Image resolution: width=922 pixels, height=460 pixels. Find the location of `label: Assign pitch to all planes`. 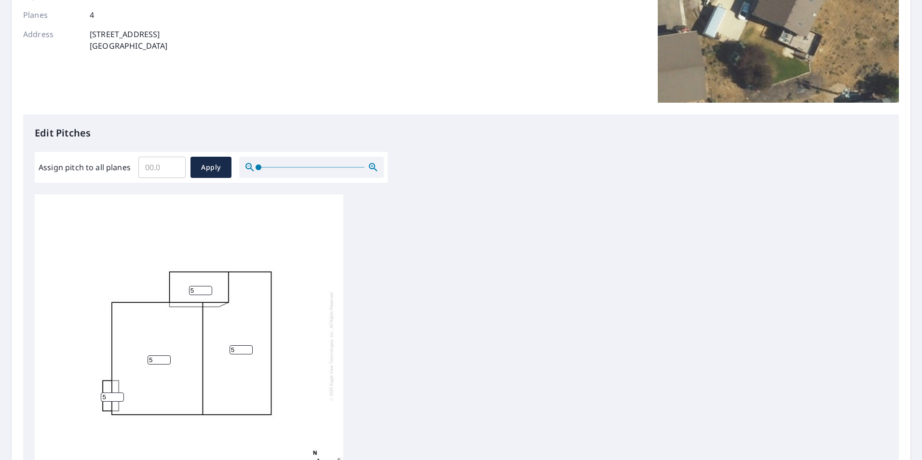

label: Assign pitch to all planes is located at coordinates (84, 167).